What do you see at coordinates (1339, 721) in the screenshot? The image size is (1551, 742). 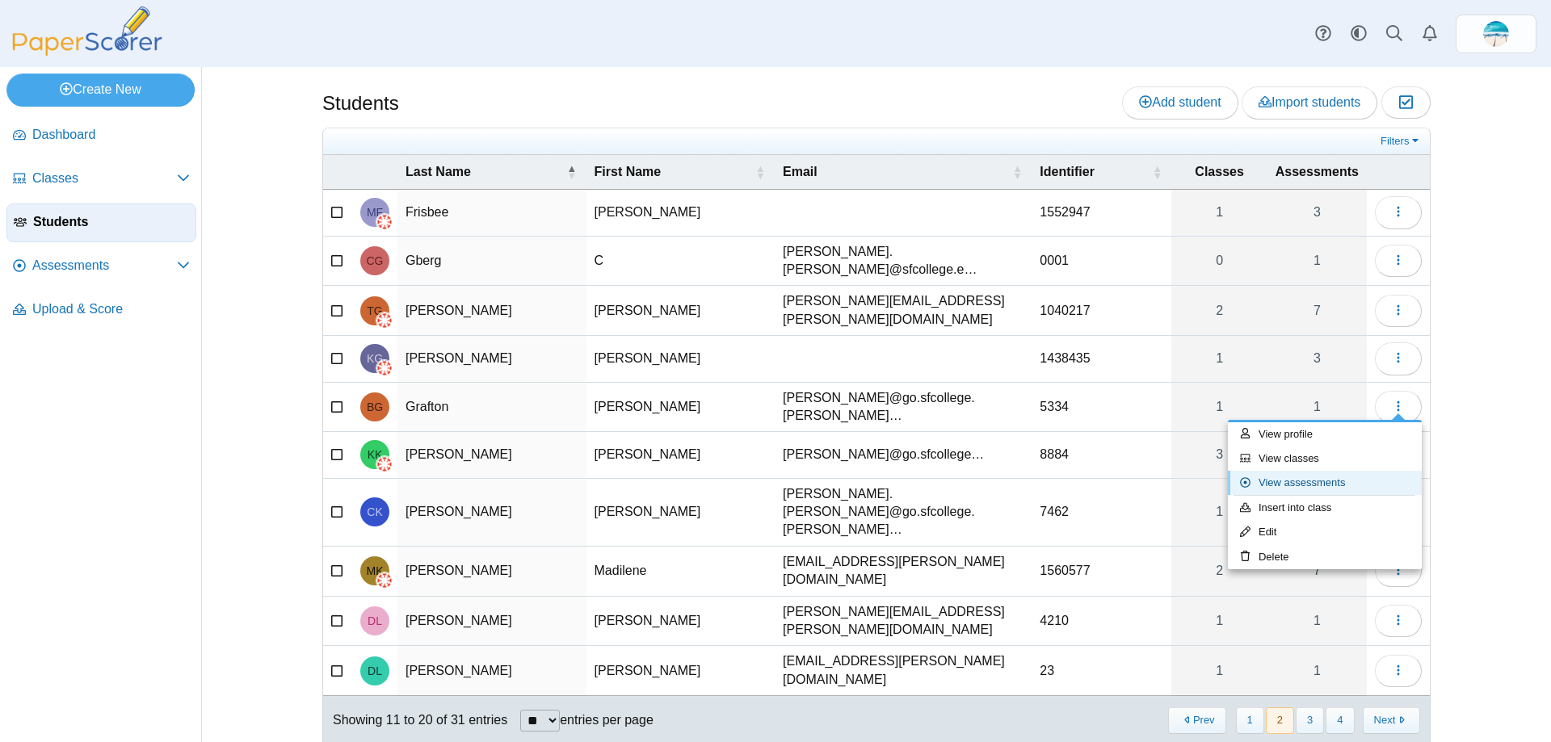 I see `button: 4` at bounding box center [1339, 721].